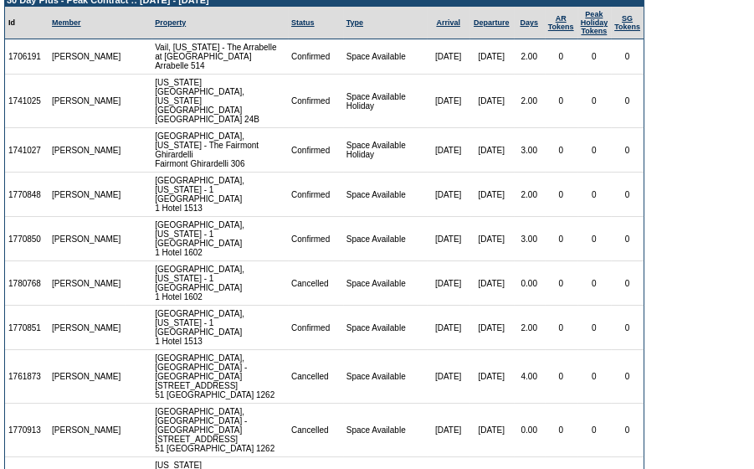 The width and height of the screenshot is (754, 469). I want to click on td: 1770851, so click(27, 327).